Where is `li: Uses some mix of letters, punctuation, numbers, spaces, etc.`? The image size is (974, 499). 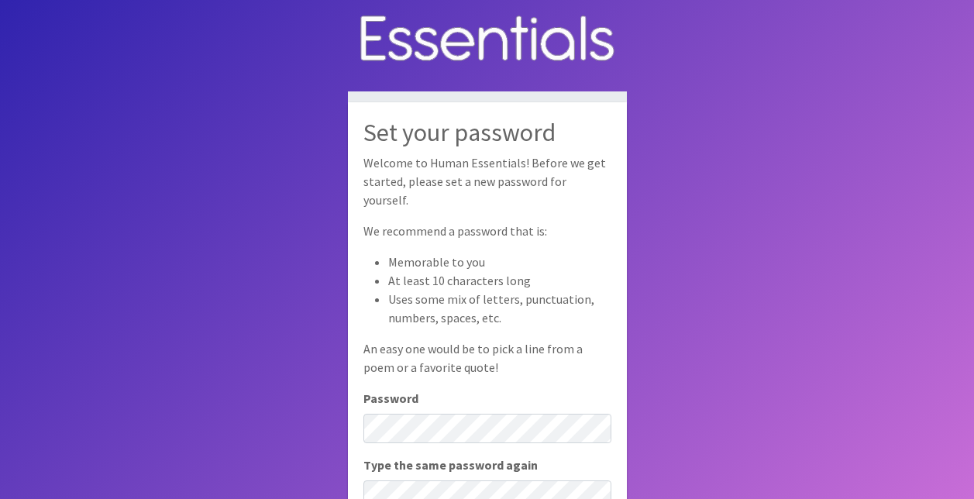
li: Uses some mix of letters, punctuation, numbers, spaces, etc. is located at coordinates (500, 309).